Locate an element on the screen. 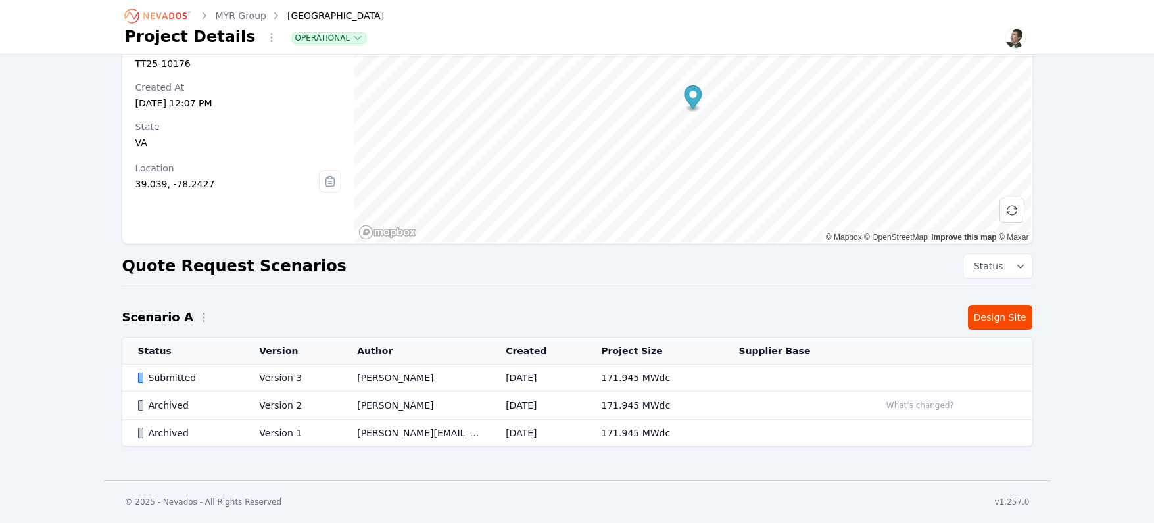 Image resolution: width=1154 pixels, height=523 pixels. td: Version 2 is located at coordinates (292, 406).